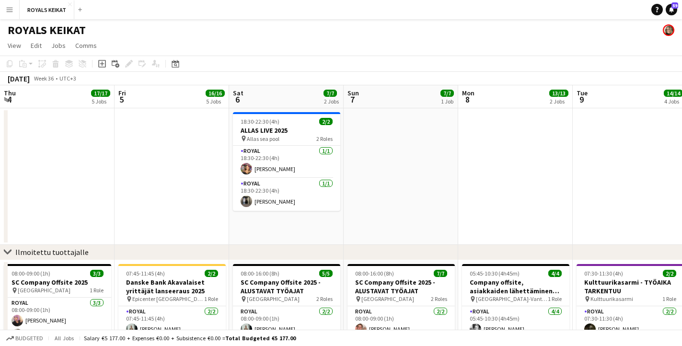  Describe the element at coordinates (47, 10) in the screenshot. I see `button: ROYALS KEIKAT` at that location.